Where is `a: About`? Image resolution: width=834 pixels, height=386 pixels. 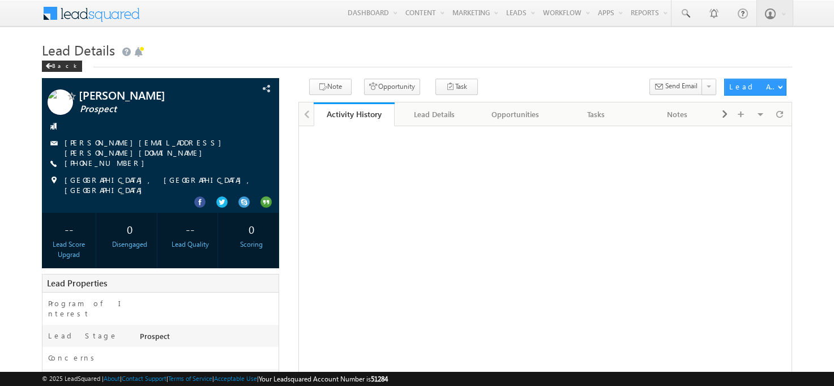 a: About is located at coordinates (112, 378).